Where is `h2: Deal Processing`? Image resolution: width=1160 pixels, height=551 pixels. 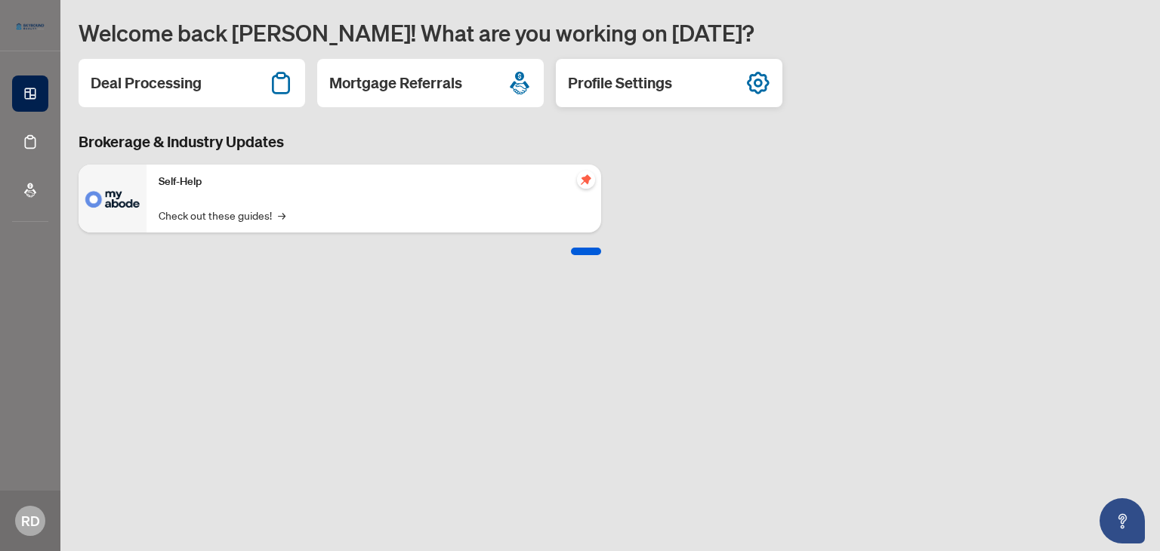
h2: Deal Processing is located at coordinates (146, 83).